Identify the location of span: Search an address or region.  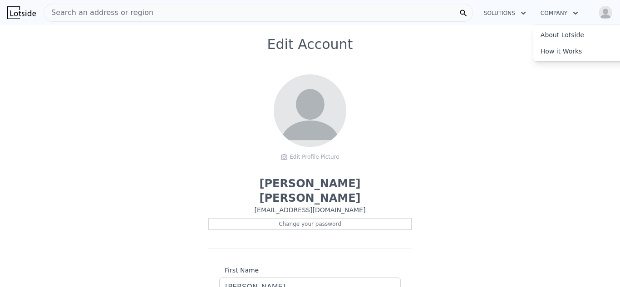
(99, 13).